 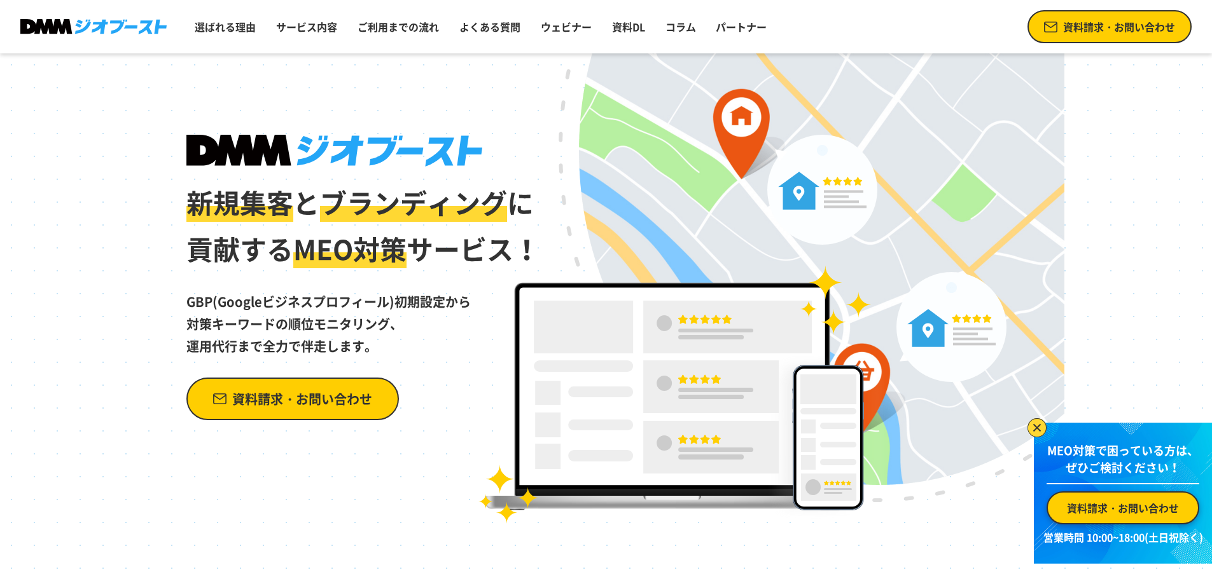 What do you see at coordinates (1123, 537) in the screenshot?
I see `p: 営業時間 10:00~18:00(土日祝除く)` at bounding box center [1123, 537].